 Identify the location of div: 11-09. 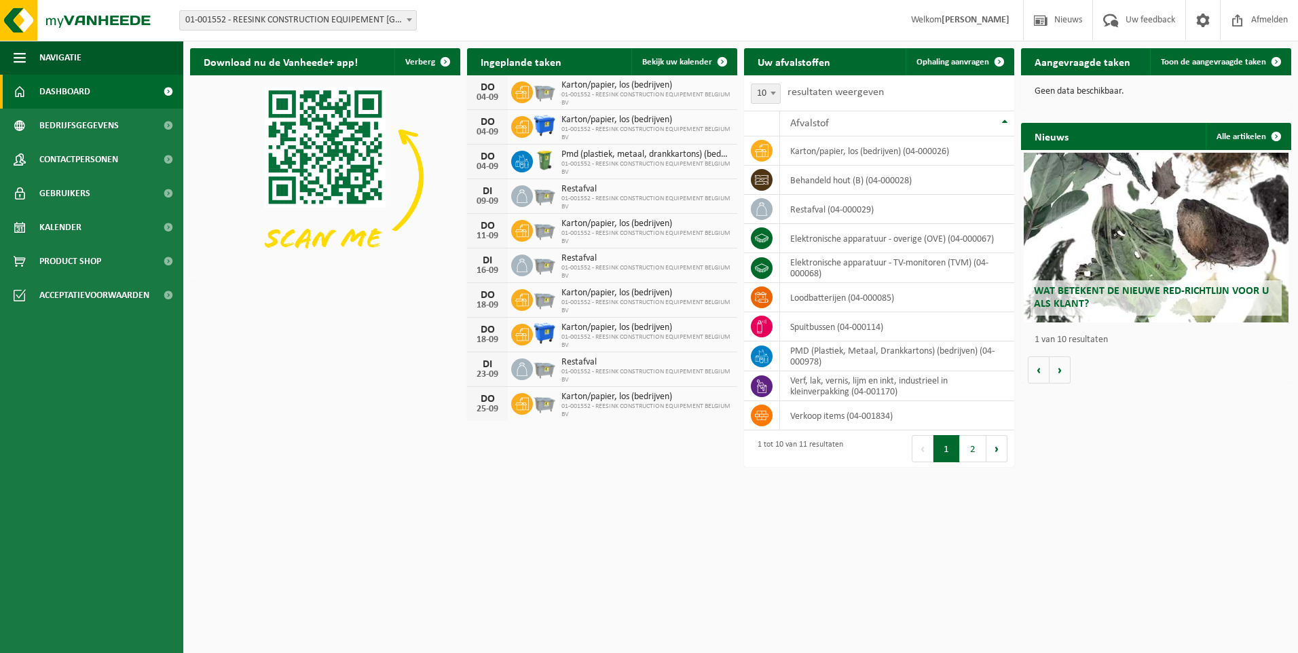
(487, 236).